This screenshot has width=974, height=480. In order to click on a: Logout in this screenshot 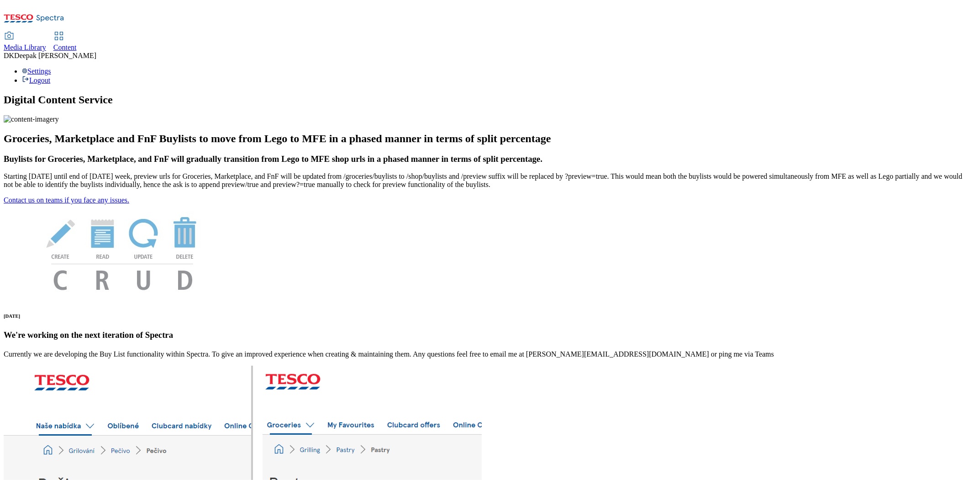, I will do `click(36, 80)`.